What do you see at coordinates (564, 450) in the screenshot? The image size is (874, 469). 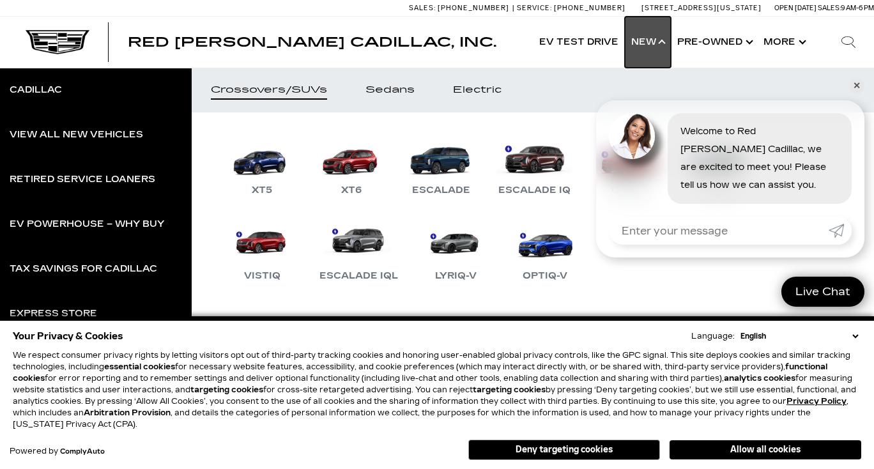 I see `button: Deny targeting cookies` at bounding box center [564, 450].